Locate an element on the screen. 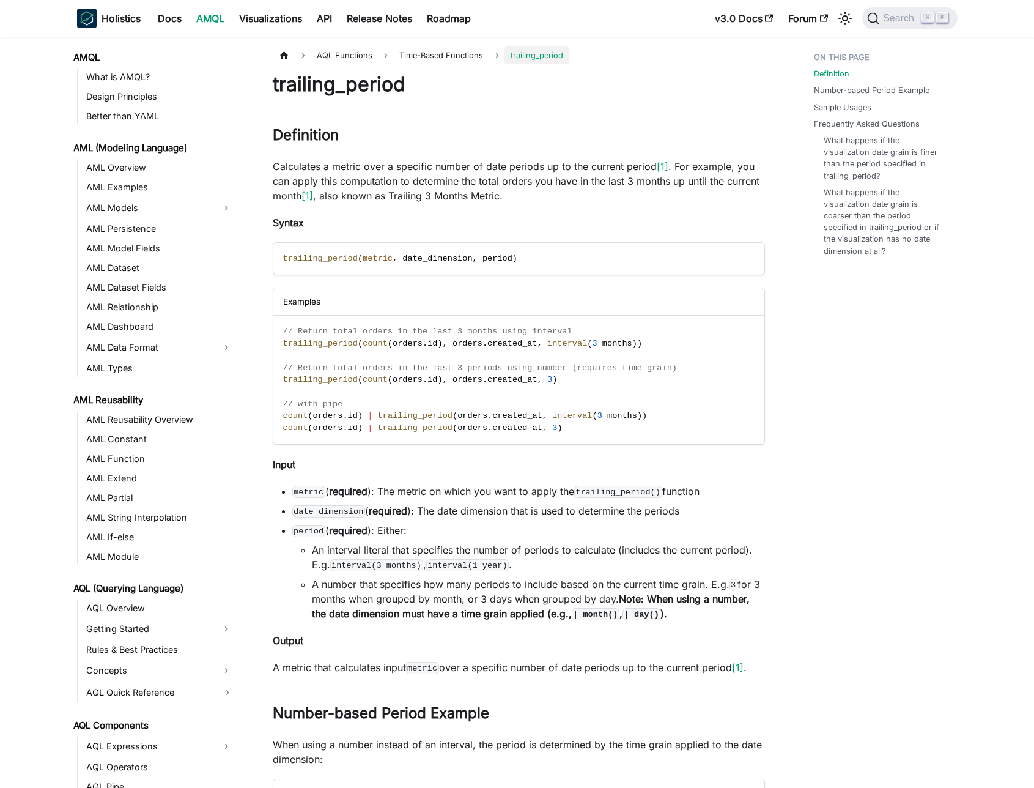 The width and height of the screenshot is (1034, 788). h2: Definition is located at coordinates (518, 138).